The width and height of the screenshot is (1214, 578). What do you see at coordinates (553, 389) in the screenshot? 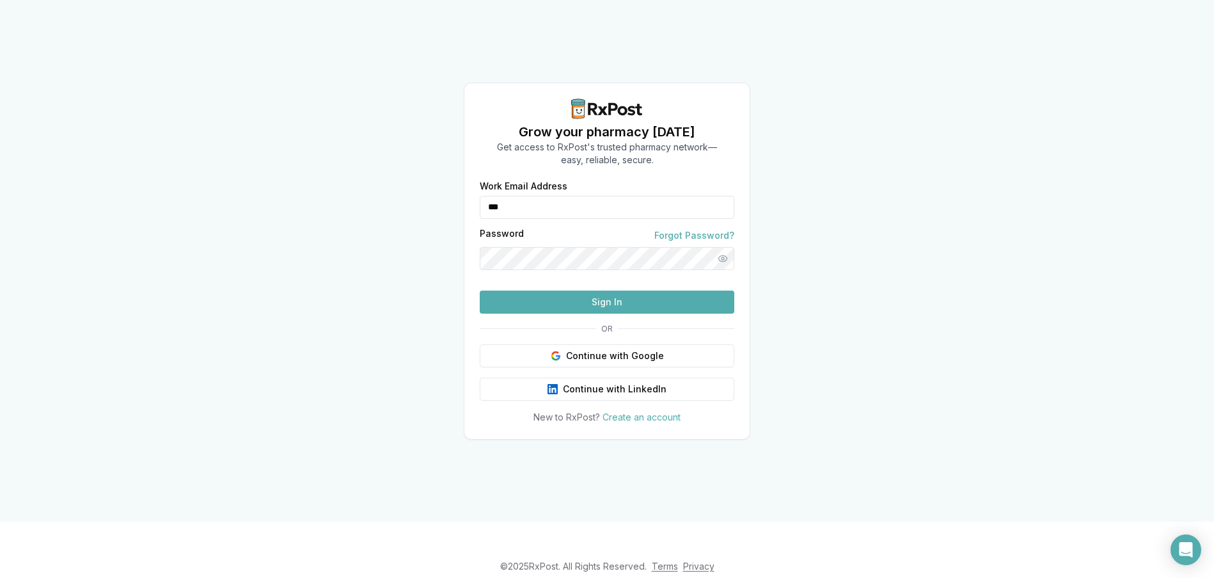
I see `img: LinkedIn` at bounding box center [553, 389].